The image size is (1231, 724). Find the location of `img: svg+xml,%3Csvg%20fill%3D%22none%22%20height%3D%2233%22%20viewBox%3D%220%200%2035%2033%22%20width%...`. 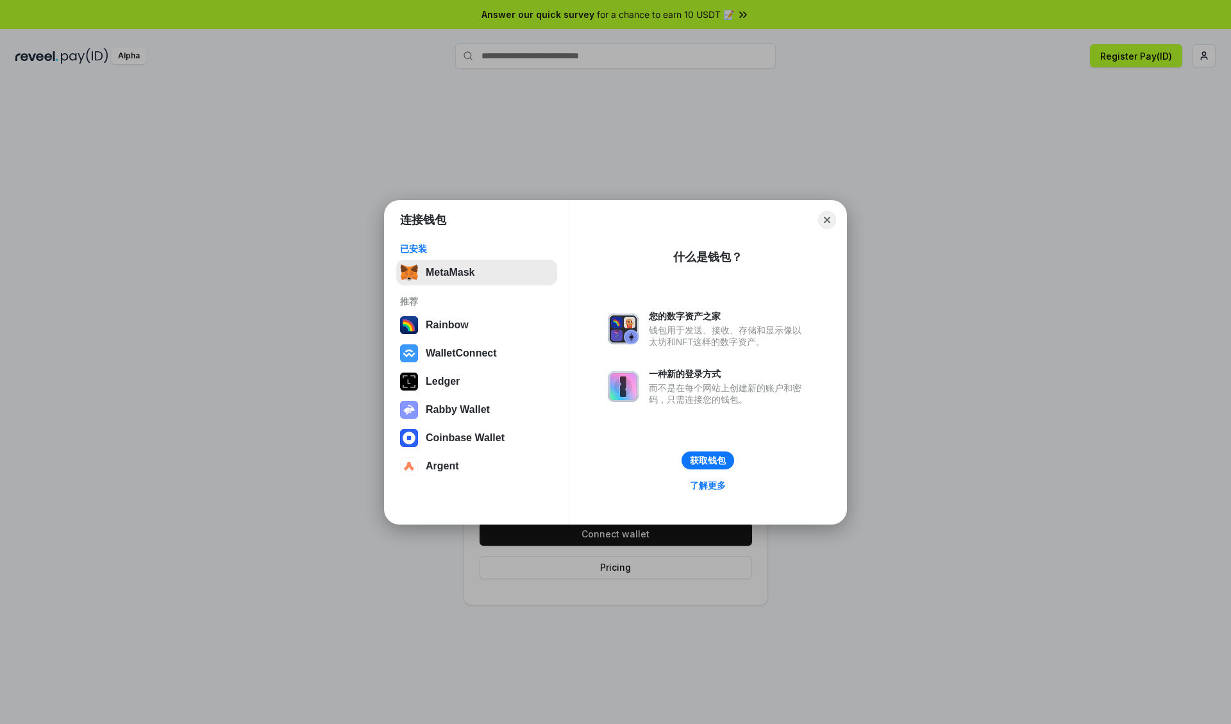

img: svg+xml,%3Csvg%20fill%3D%22none%22%20height%3D%2233%22%20viewBox%3D%220%200%2035%2033%22%20width%... is located at coordinates (409, 273).